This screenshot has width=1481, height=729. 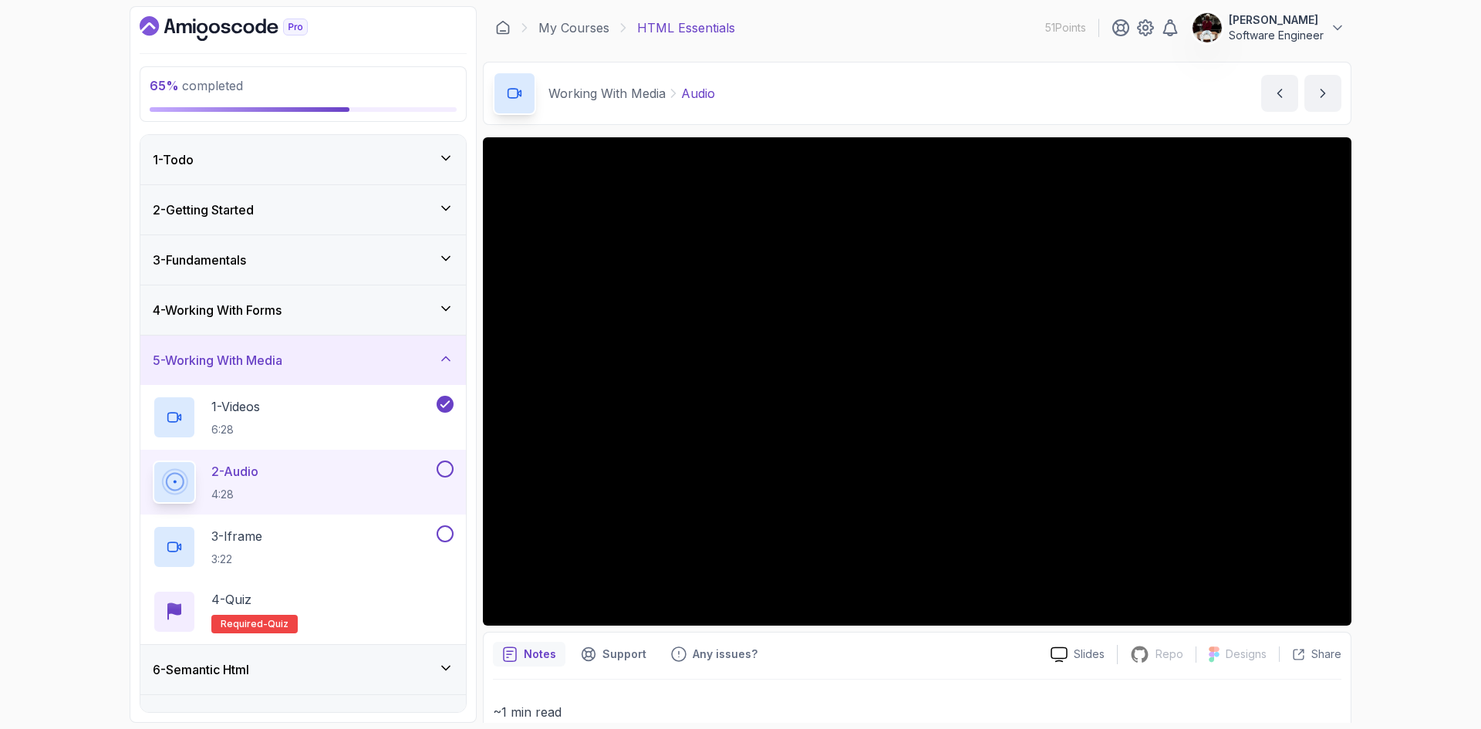 I want to click on button: 2-Getting Started, so click(x=303, y=210).